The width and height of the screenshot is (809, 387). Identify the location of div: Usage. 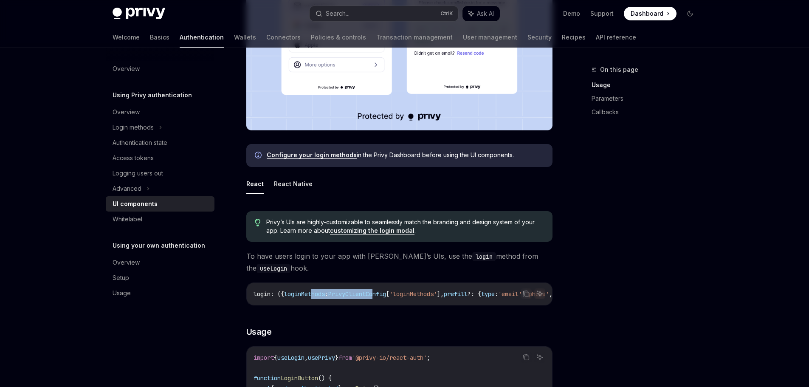
(121, 293).